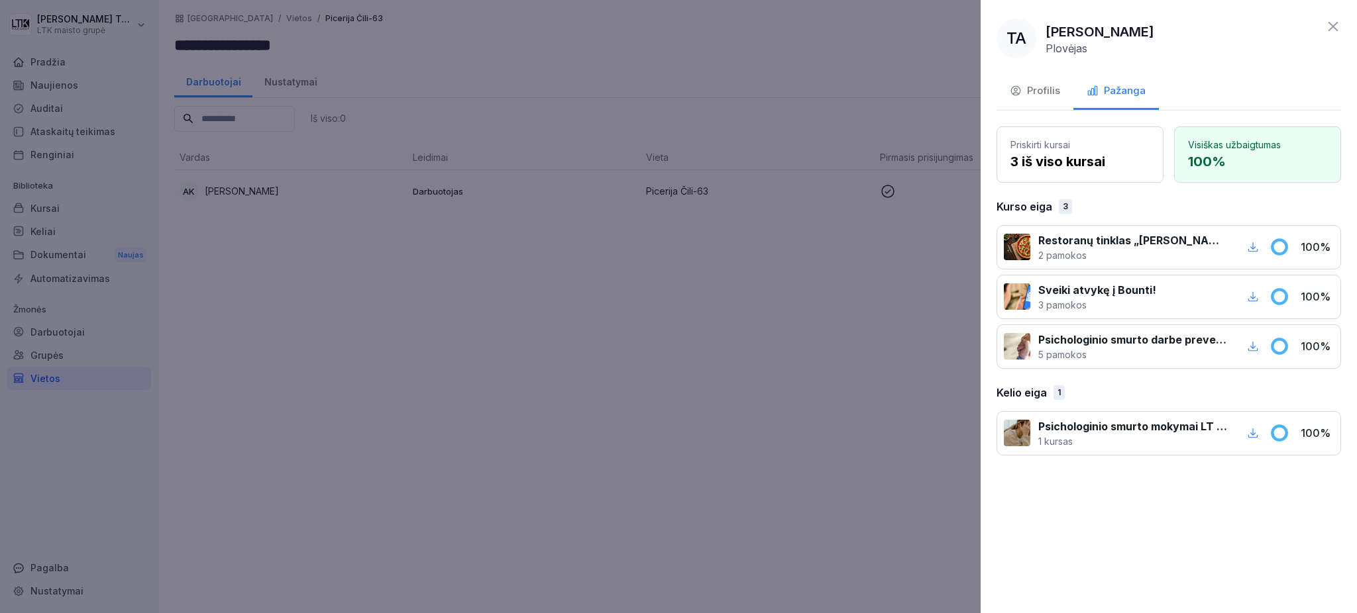  Describe the element at coordinates (1024, 207) in the screenshot. I see `font: Kurso eiga` at that location.